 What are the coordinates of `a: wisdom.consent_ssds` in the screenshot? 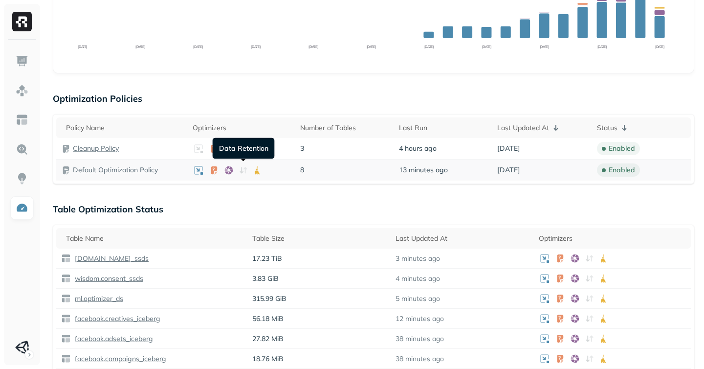 It's located at (107, 278).